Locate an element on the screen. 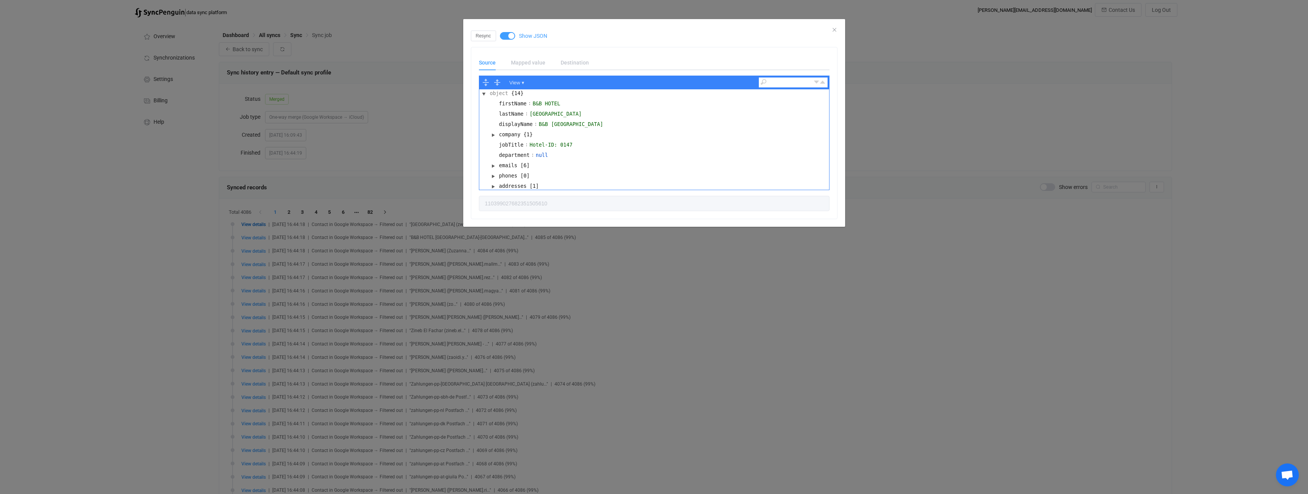 The image size is (1308, 494). button: Next result (Enter) is located at coordinates (816, 82).